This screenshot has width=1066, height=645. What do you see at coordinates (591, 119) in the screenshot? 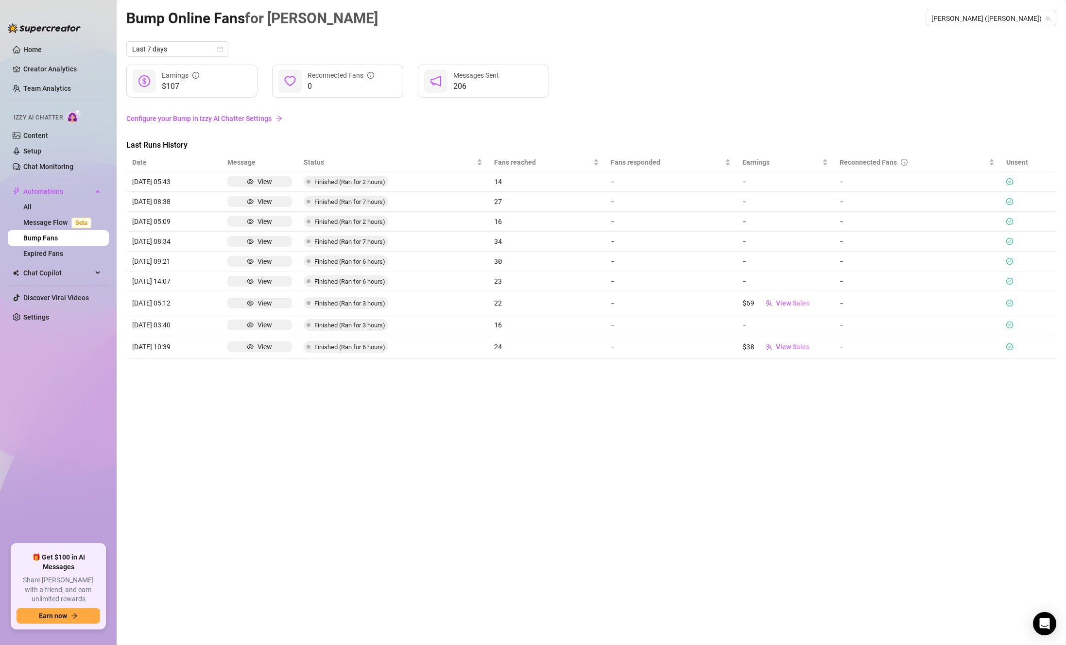
I see `a: Configure your Bump in Izzy AI Chatter Settings` at bounding box center [591, 119].